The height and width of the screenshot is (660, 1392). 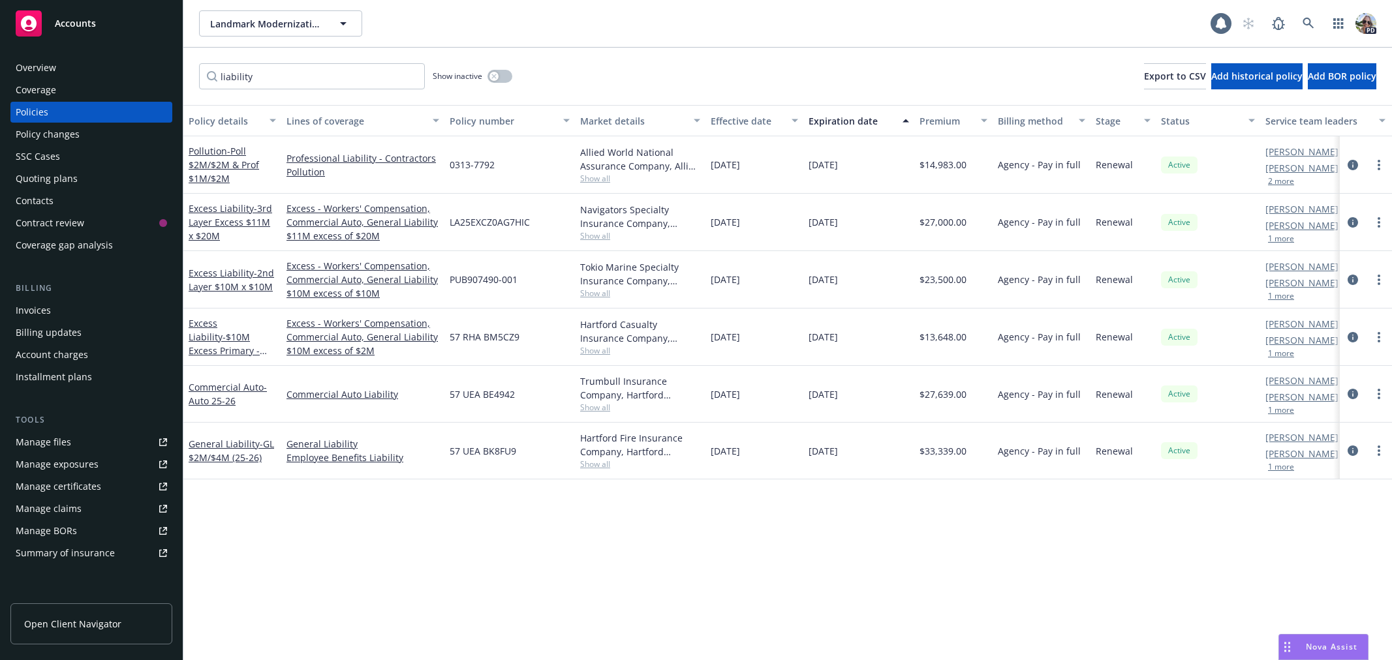 What do you see at coordinates (640, 274) in the screenshot?
I see `div: Tokio Marine Specialty Insurance Company, Philadelphia Insurance Companies` at bounding box center [640, 274].